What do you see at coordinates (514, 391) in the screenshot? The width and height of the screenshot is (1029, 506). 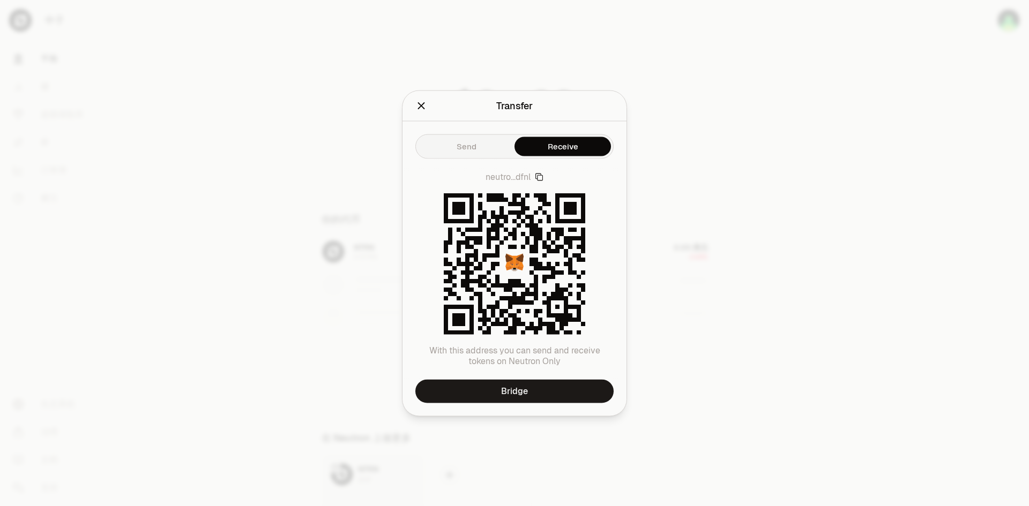 I see `a: Bridge` at bounding box center [514, 391].